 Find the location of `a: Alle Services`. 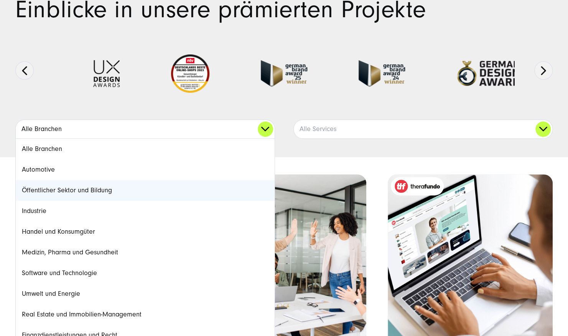

a: Alle Services is located at coordinates (423, 129).